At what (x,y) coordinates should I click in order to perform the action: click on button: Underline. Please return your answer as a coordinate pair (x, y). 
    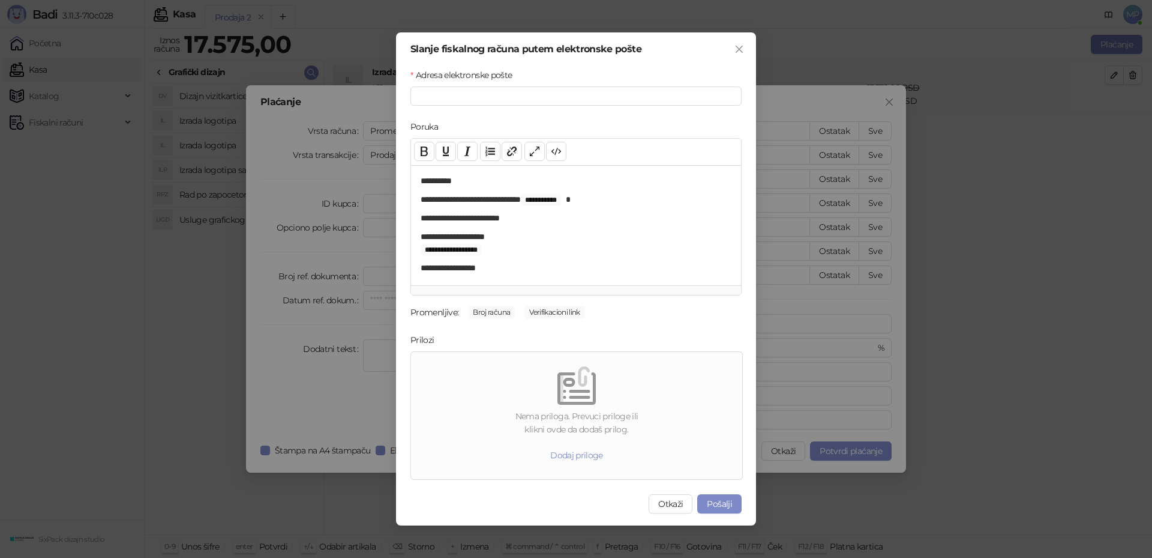
    Looking at the image, I should click on (446, 151).